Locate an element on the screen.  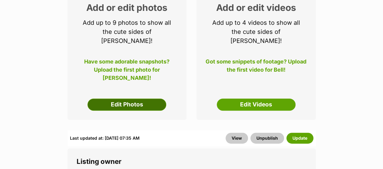
h2: Add or edit videos is located at coordinates (256, 8).